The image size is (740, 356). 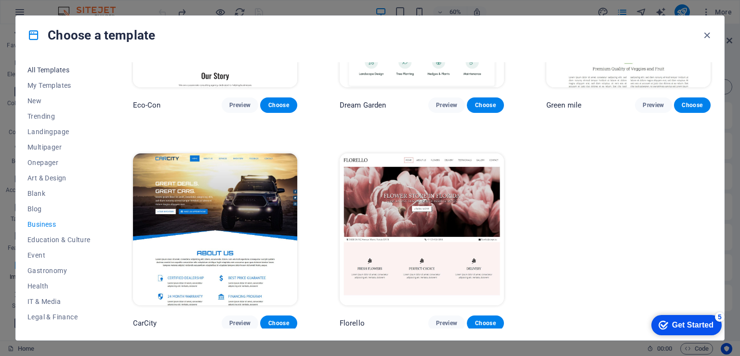 I want to click on span: My Templates, so click(x=59, y=85).